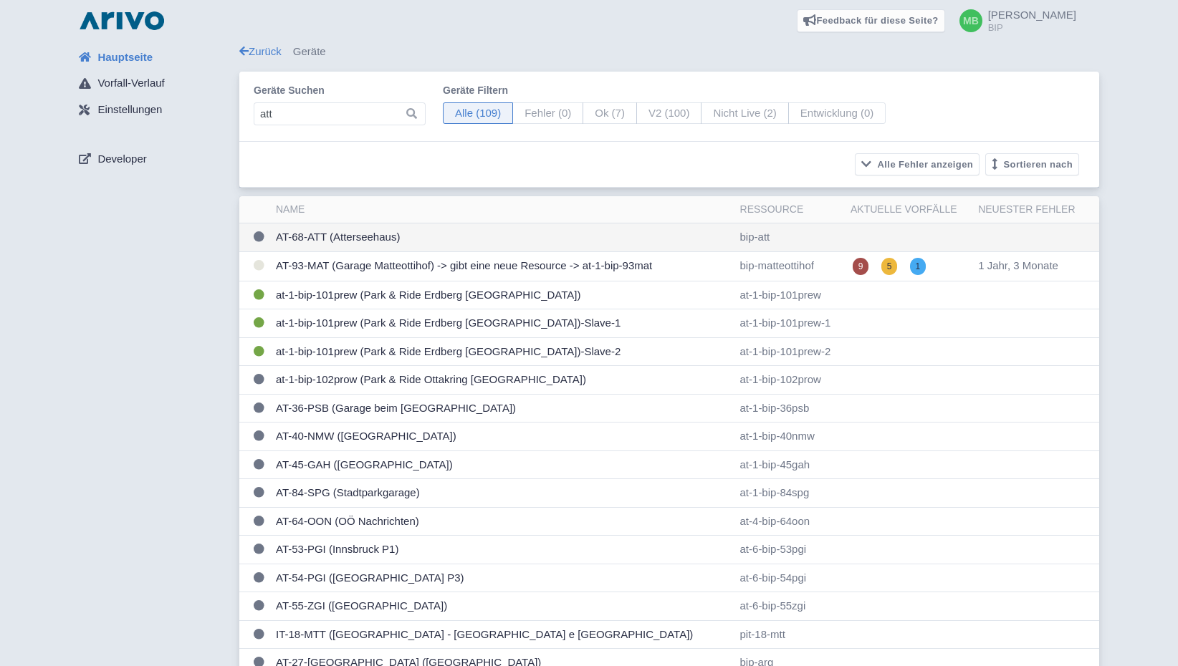 This screenshot has width=1178, height=666. I want to click on td: at-1-bip-40nmw, so click(790, 437).